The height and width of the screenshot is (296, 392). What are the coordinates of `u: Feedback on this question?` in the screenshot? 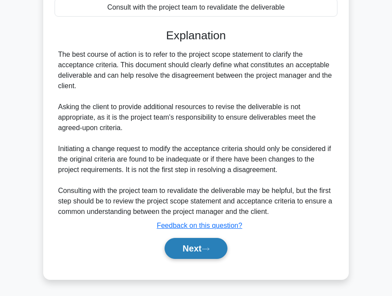 It's located at (200, 225).